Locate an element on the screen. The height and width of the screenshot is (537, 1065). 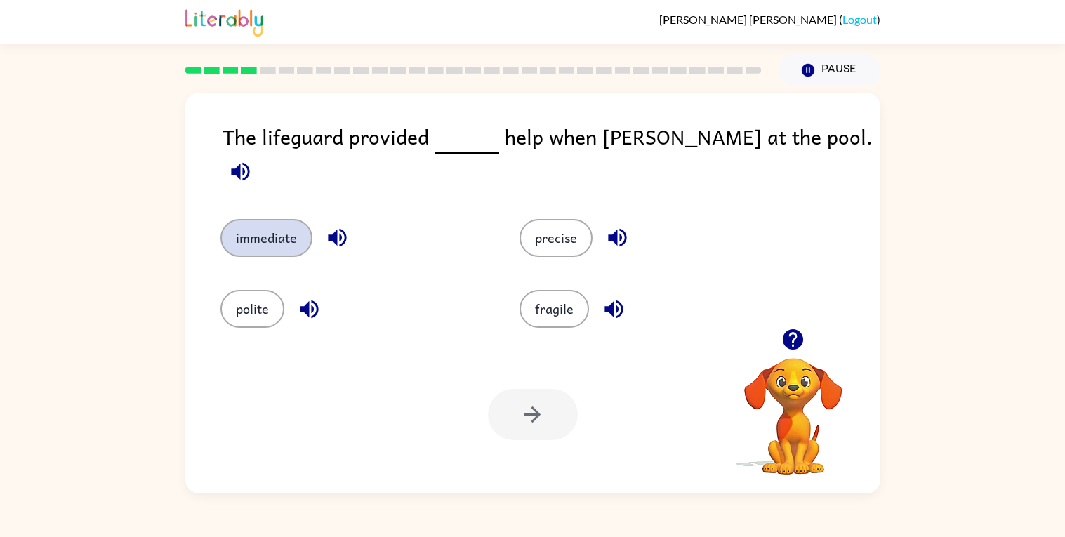
img: Literably is located at coordinates (224, 21).